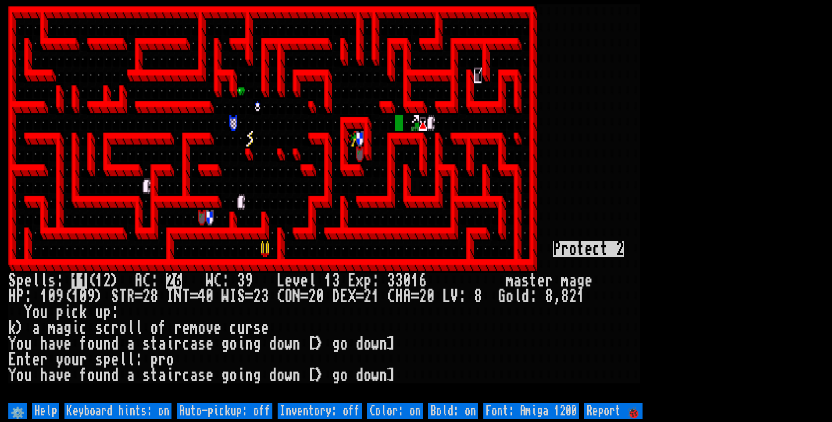 This screenshot has height=422, width=832. What do you see at coordinates (154, 296) in the screenshot?
I see `div: 8` at bounding box center [154, 296].